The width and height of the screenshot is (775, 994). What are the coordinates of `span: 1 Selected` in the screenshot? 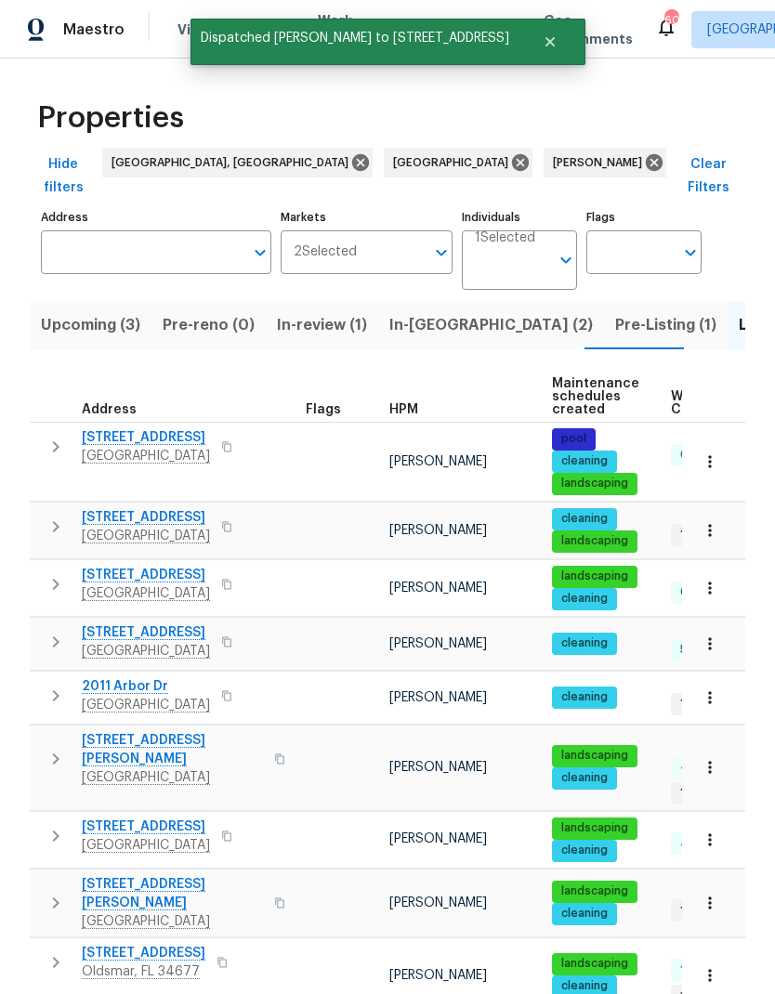 It's located at (504, 238).